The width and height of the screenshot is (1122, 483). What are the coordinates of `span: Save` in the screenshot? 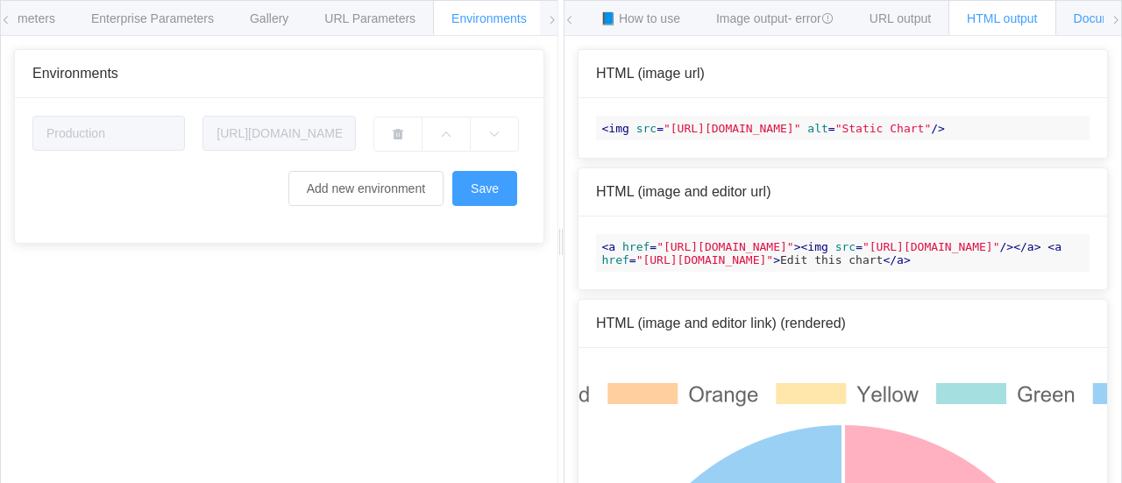 It's located at (485, 189).